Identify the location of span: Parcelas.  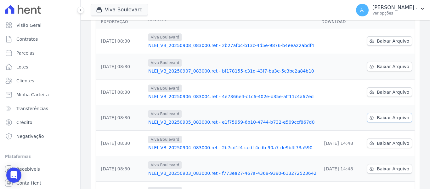
(26, 53).